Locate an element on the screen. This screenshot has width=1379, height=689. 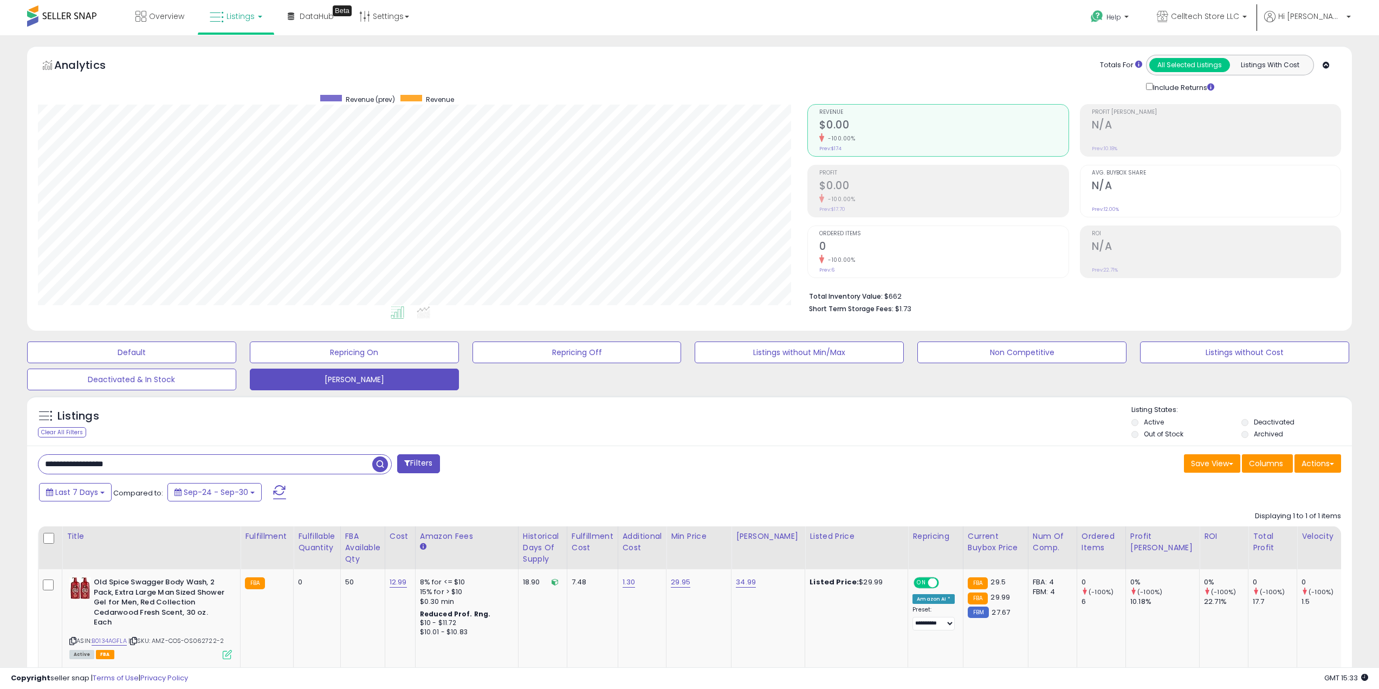
p: Listing States: is located at coordinates (1242, 410).